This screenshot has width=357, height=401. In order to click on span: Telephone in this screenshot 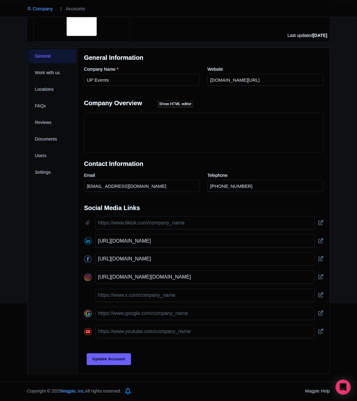, I will do `click(218, 175)`.